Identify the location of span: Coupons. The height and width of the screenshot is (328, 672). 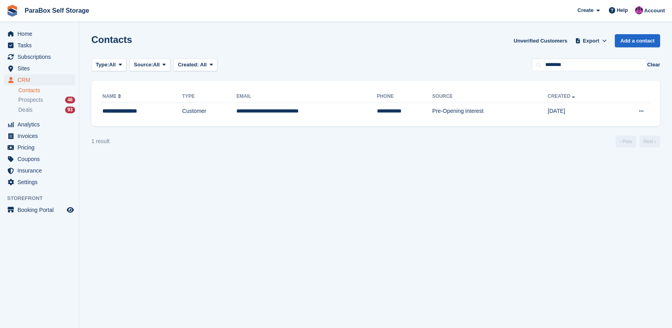
(41, 159).